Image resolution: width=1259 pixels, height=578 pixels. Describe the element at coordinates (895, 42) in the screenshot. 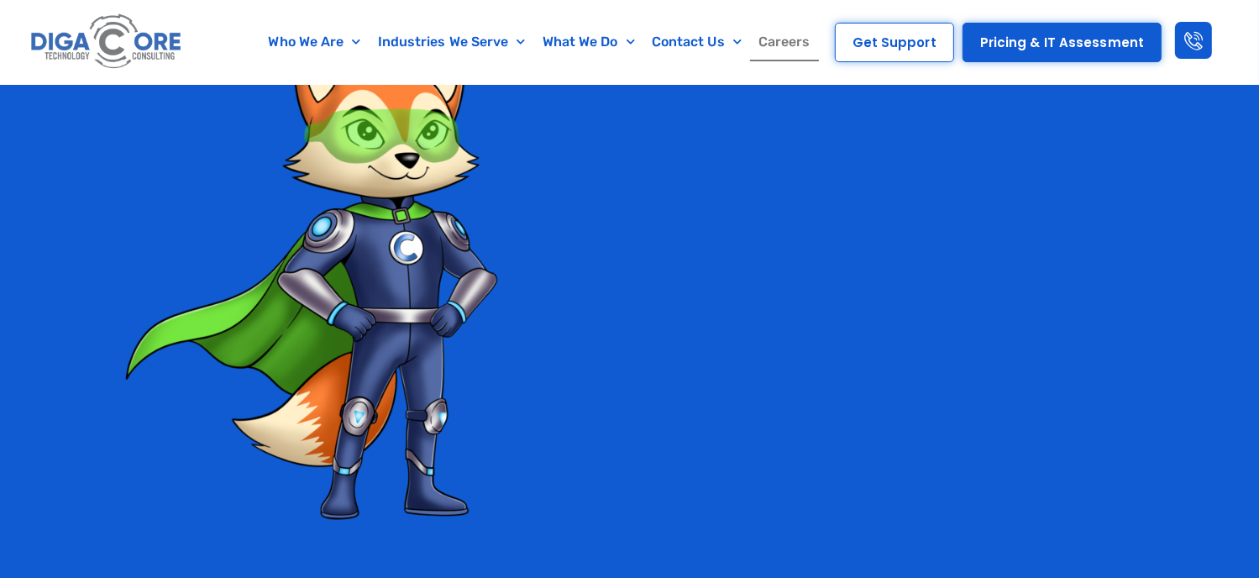

I see `a: Get Support` at that location.